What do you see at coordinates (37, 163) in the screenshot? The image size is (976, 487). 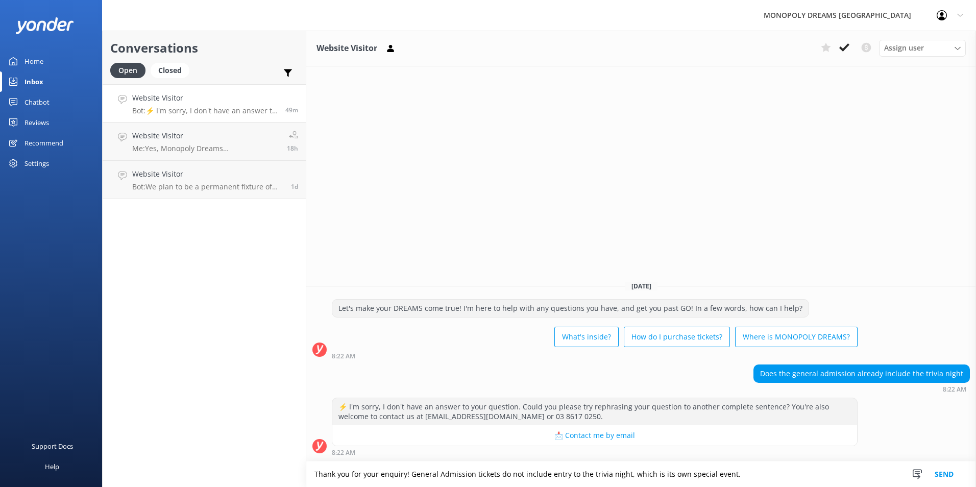 I see `div: Settings` at bounding box center [37, 163].